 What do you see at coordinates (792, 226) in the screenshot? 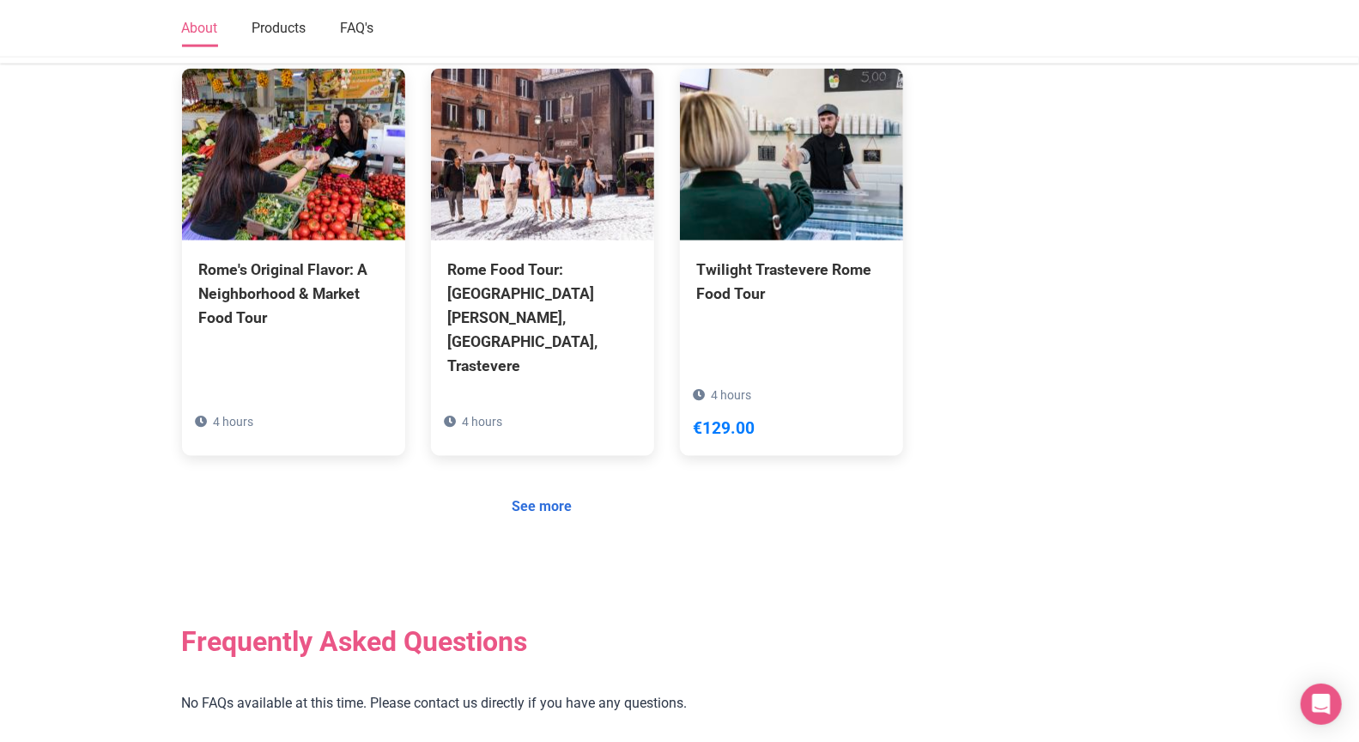
I see `a: Twilight Trastevere Rome Food Tour 4 hours €129.00` at bounding box center [792, 226].